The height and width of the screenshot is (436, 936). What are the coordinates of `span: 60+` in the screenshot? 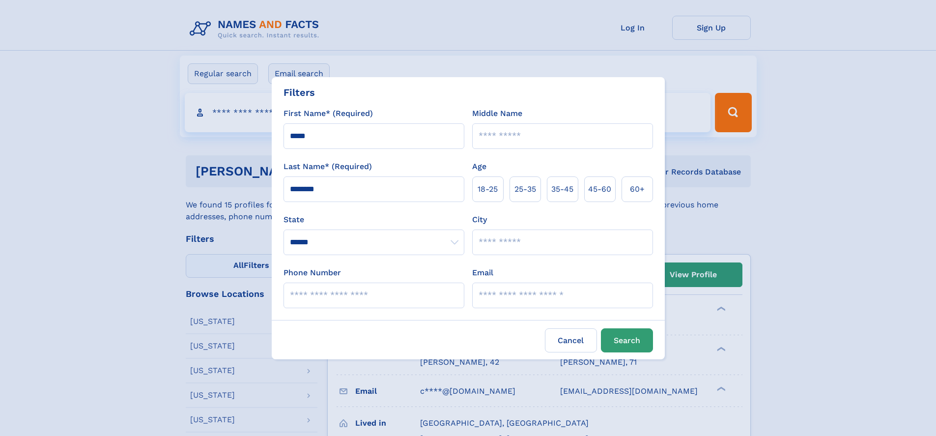 It's located at (637, 189).